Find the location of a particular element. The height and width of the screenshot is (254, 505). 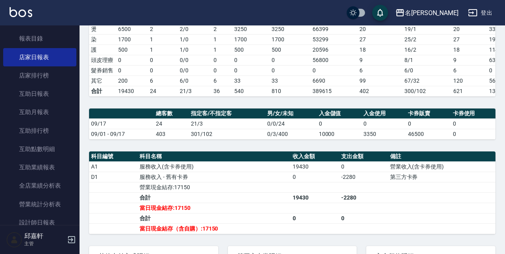

td: 300/102 is located at coordinates (427, 91).